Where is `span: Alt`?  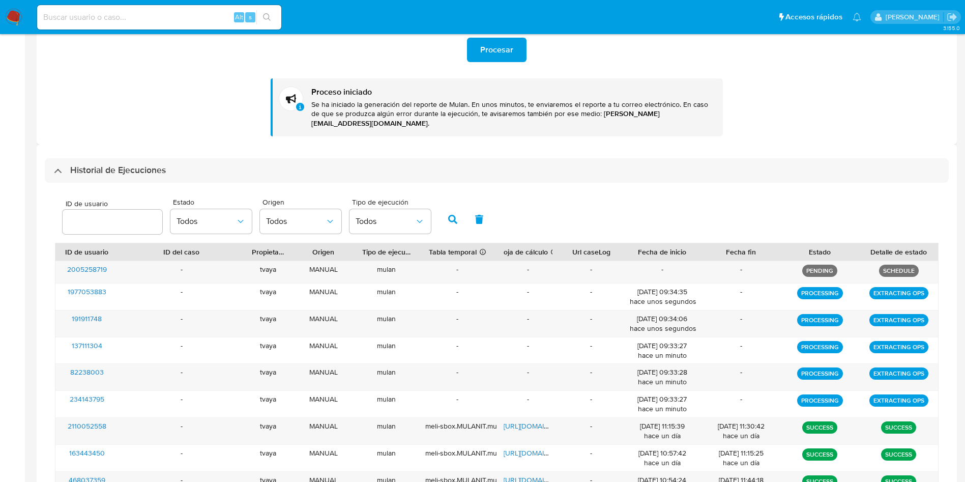
span: Alt is located at coordinates (239, 17).